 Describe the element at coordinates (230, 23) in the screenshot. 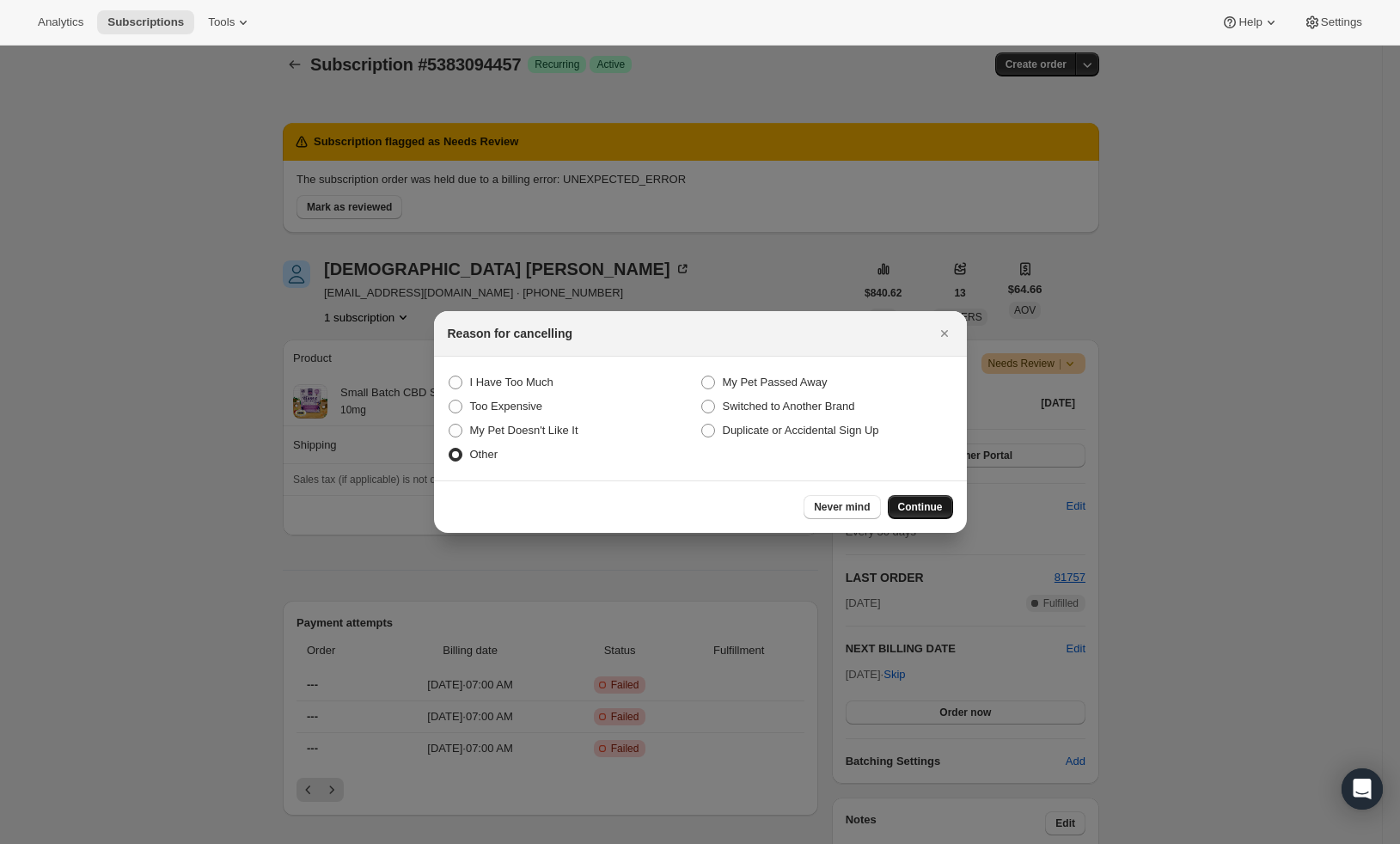

I see `button: Tools` at that location.